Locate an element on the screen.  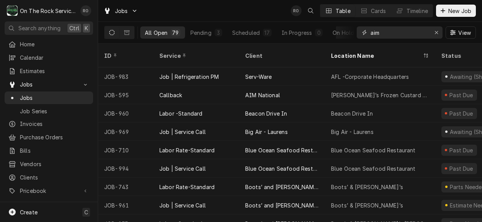
div: All Open is located at coordinates (156, 33).